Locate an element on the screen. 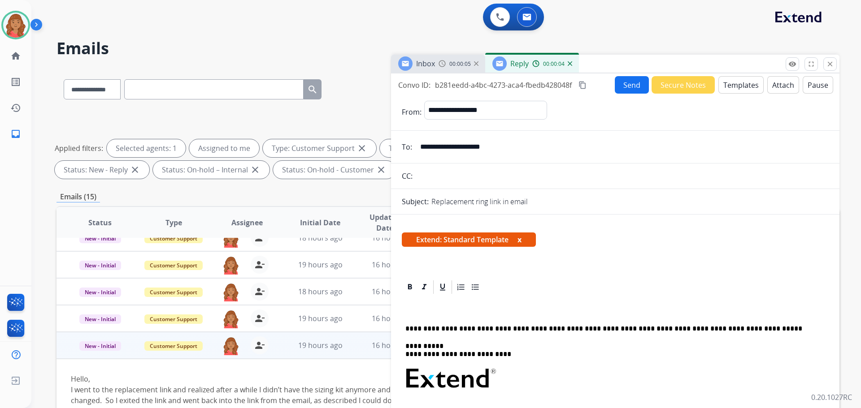 This screenshot has width=861, height=408. mat-icon: remove_red_eye is located at coordinates (792, 64).